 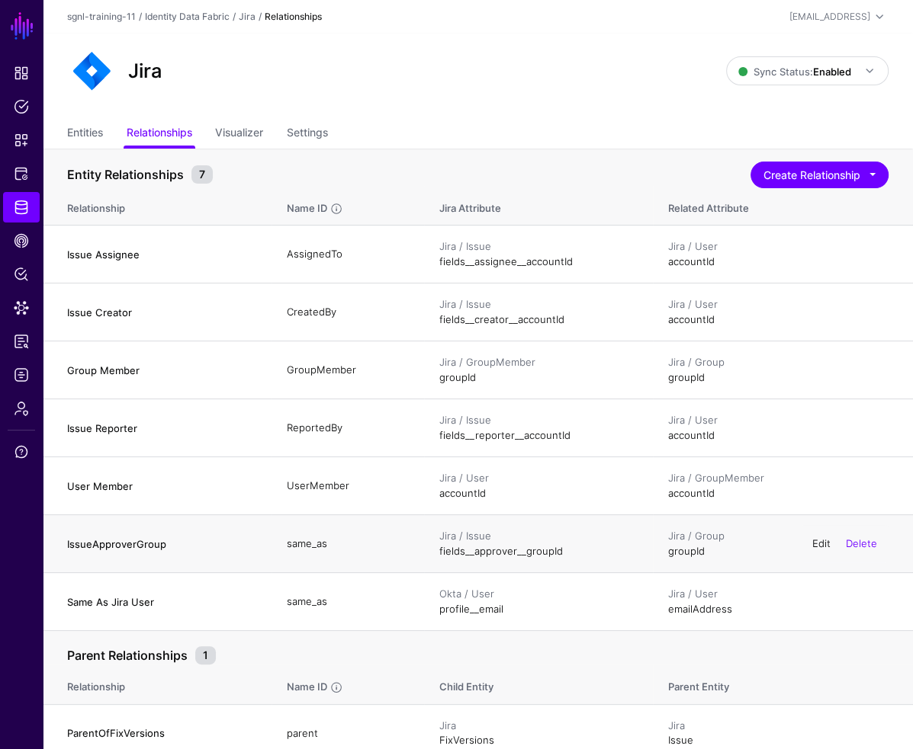 What do you see at coordinates (538, 428) in the screenshot?
I see `td: fields__reporter__accountId` at bounding box center [538, 428].